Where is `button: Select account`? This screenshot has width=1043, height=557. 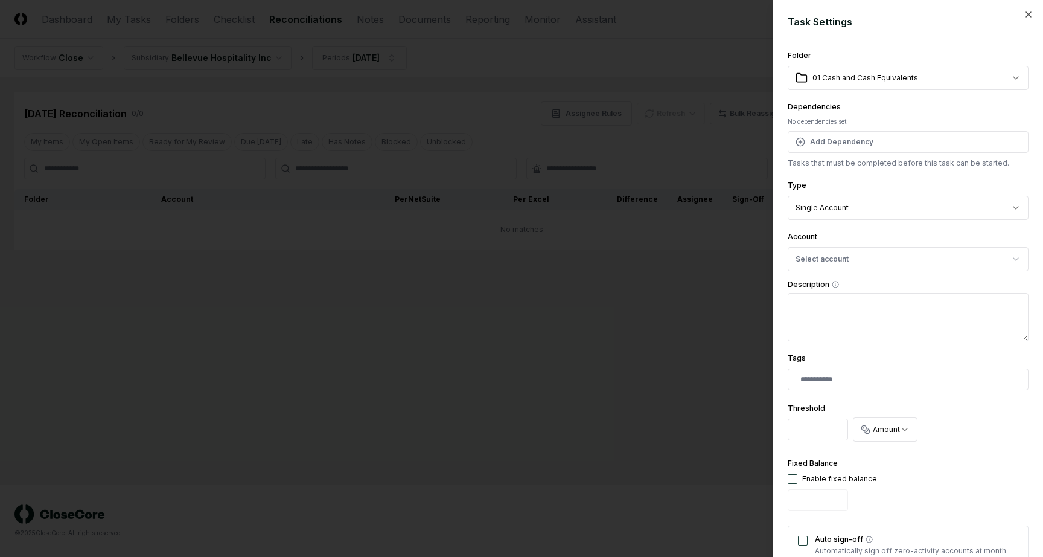
button: Select account is located at coordinates (908, 259).